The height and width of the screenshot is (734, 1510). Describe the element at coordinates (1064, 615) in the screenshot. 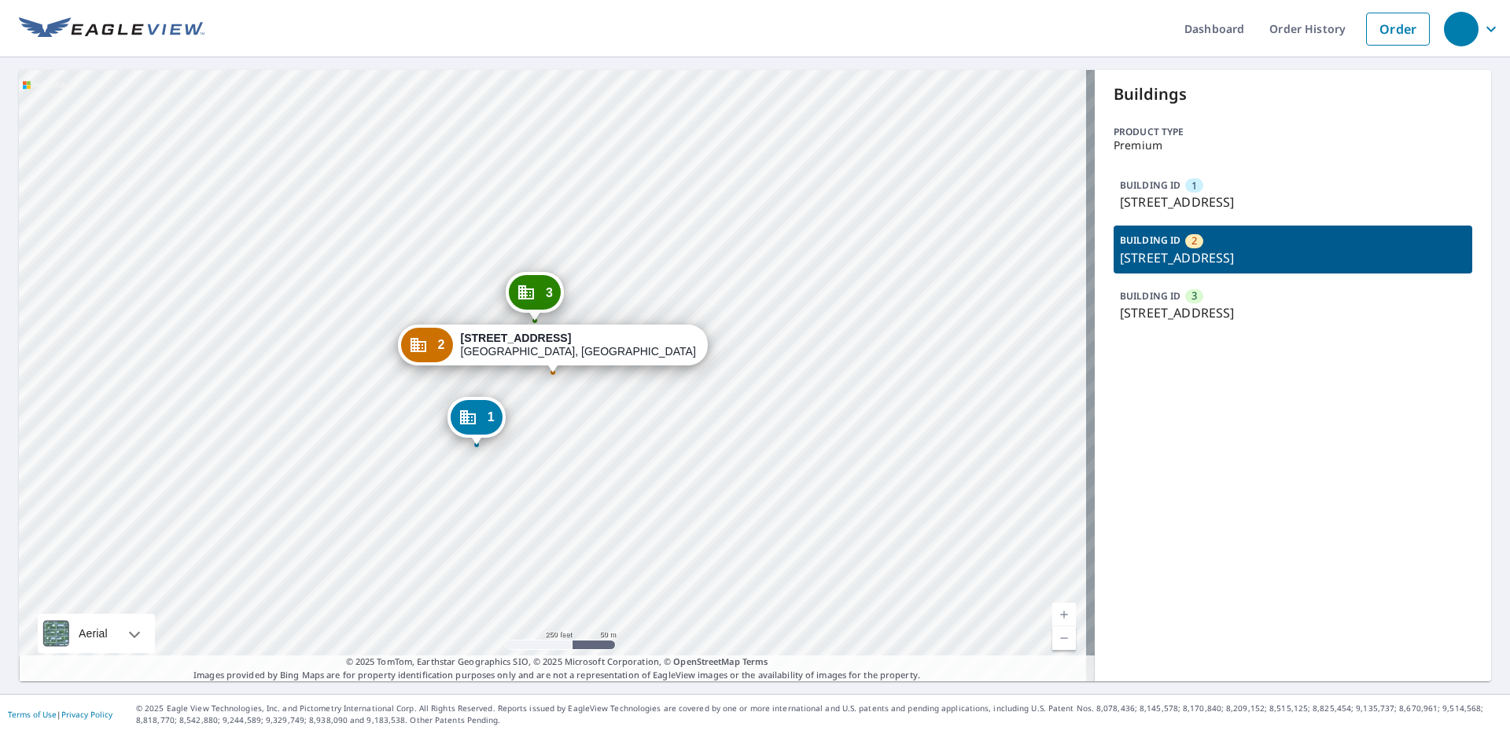

I see `a: Current Level 17, Zoom In` at that location.